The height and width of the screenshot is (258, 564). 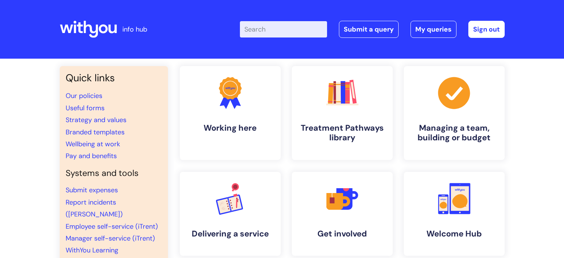 What do you see at coordinates (93, 144) in the screenshot?
I see `a: Wellbeing at work` at bounding box center [93, 144].